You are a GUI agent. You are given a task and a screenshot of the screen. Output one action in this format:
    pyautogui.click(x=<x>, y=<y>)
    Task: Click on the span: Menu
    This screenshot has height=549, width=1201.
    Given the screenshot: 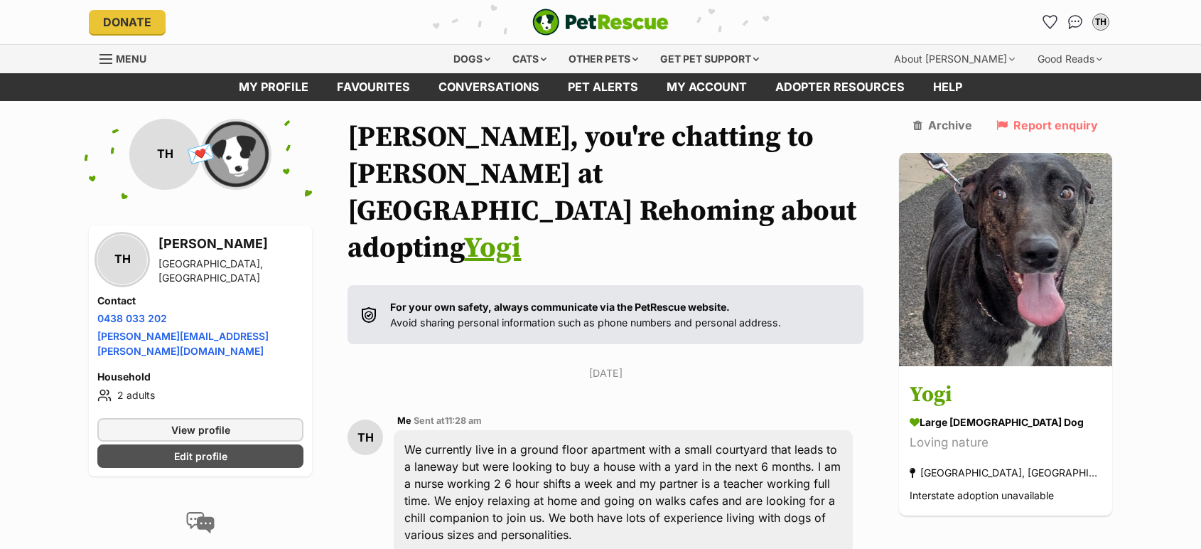 What is the action you would take?
    pyautogui.click(x=131, y=58)
    